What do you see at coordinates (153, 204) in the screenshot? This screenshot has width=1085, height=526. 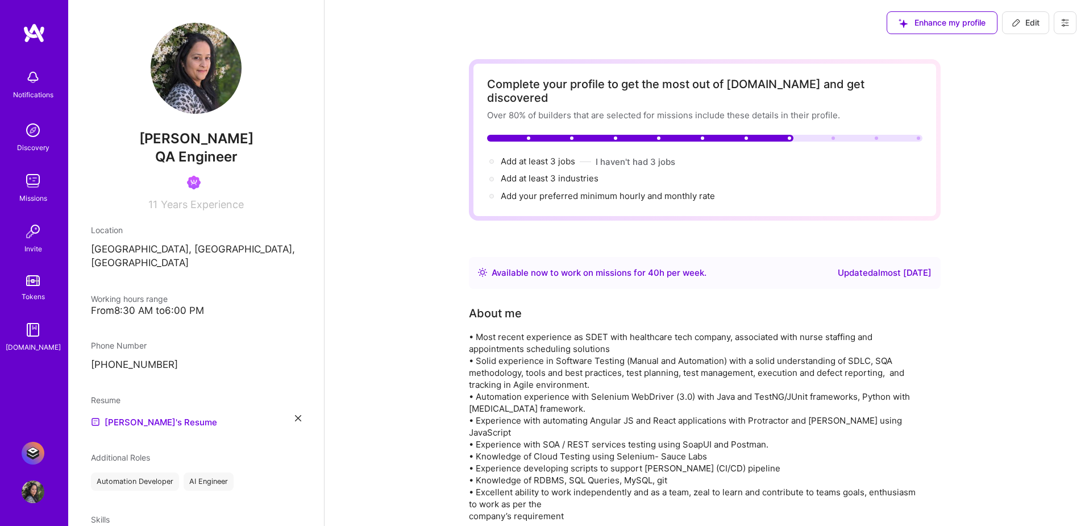 I see `span: 11` at bounding box center [153, 204].